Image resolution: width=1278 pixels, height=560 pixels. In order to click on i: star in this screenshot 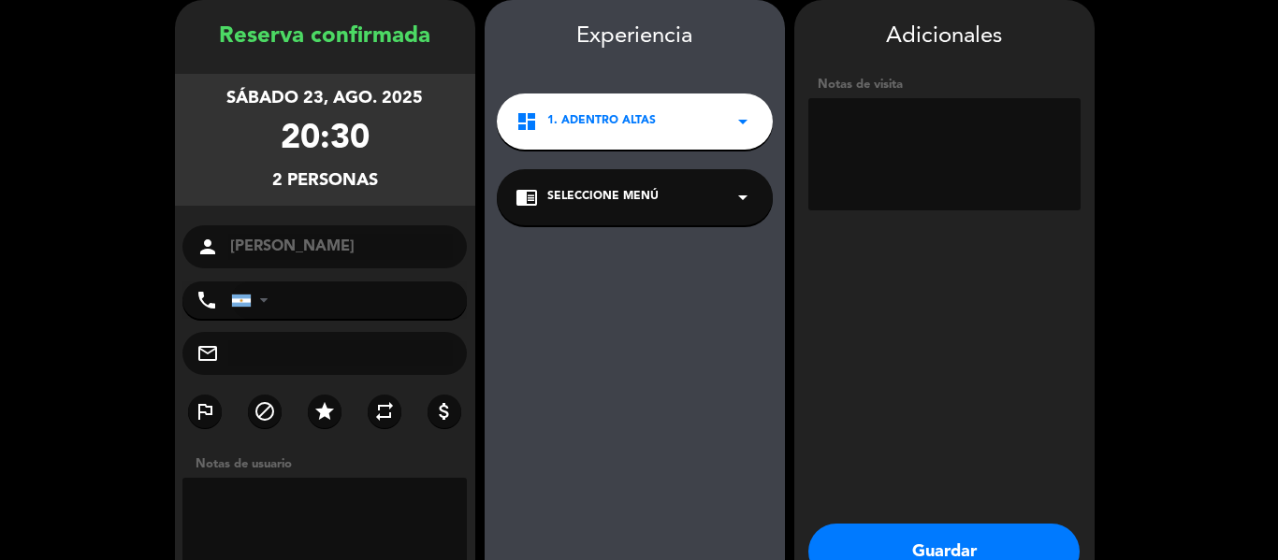, I will do `click(325, 412)`.